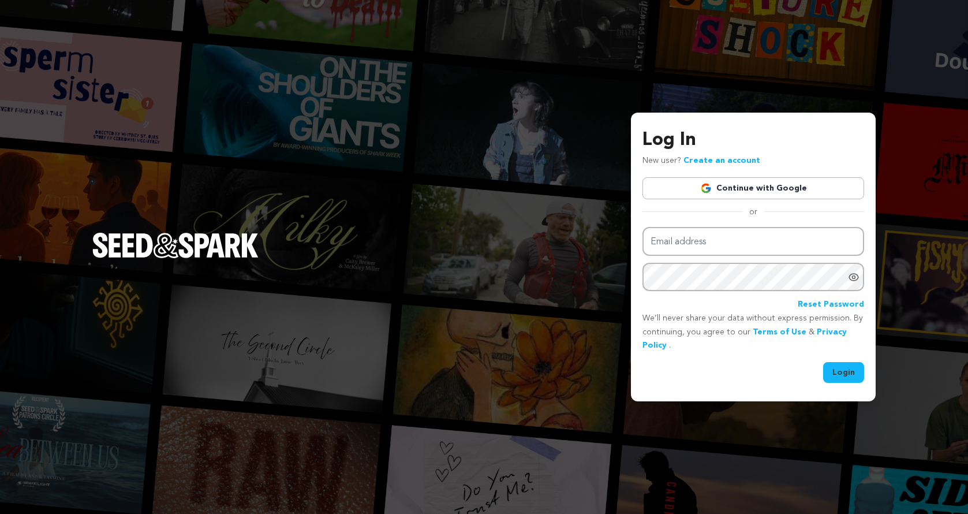 The height and width of the screenshot is (514, 968). What do you see at coordinates (779, 332) in the screenshot?
I see `a: Terms of Use` at bounding box center [779, 332].